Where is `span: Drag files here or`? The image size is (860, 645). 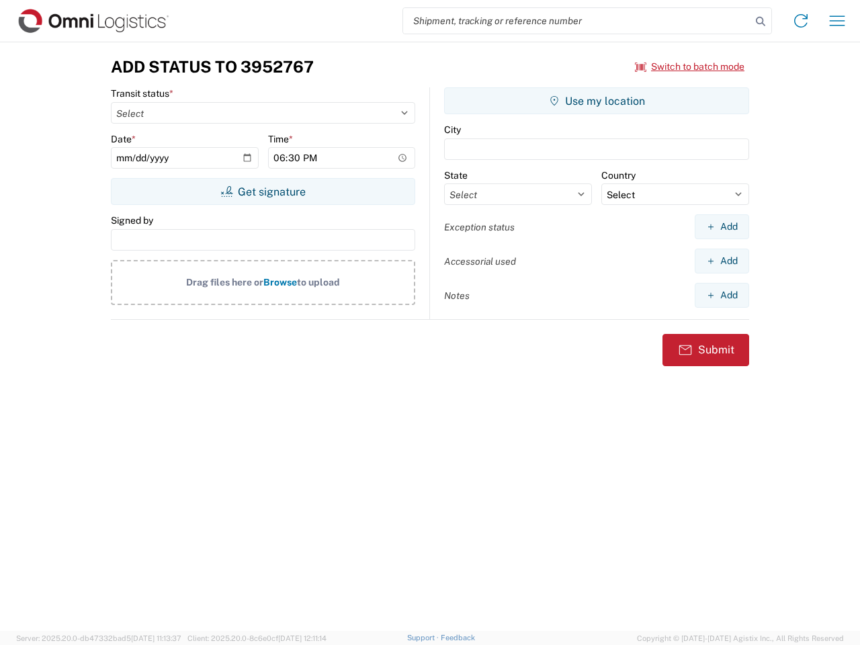
span: Drag files here or is located at coordinates (224, 282).